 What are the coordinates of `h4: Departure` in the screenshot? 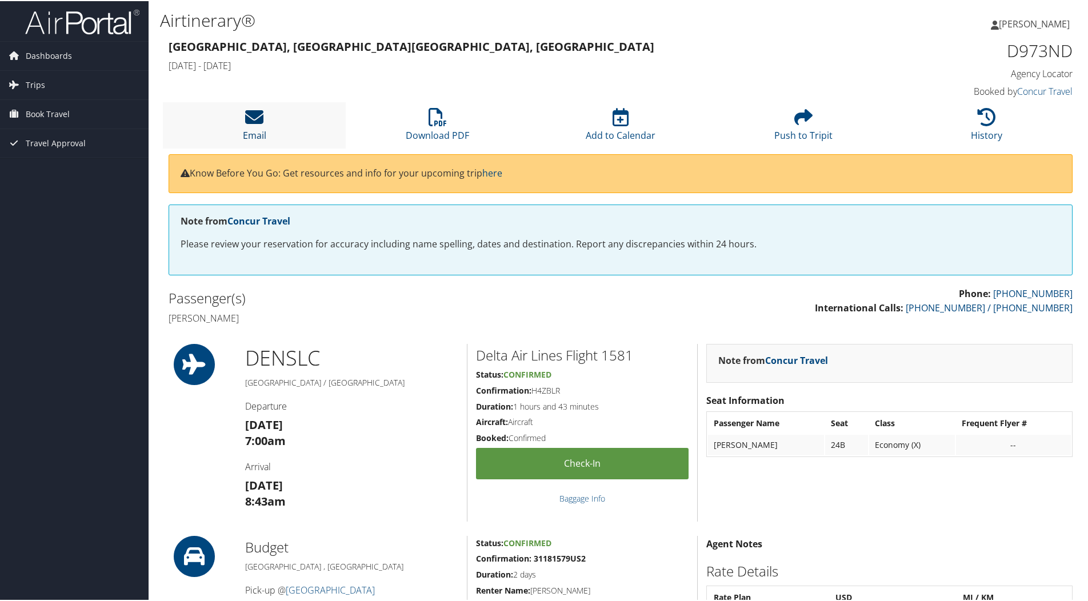 It's located at (351, 405).